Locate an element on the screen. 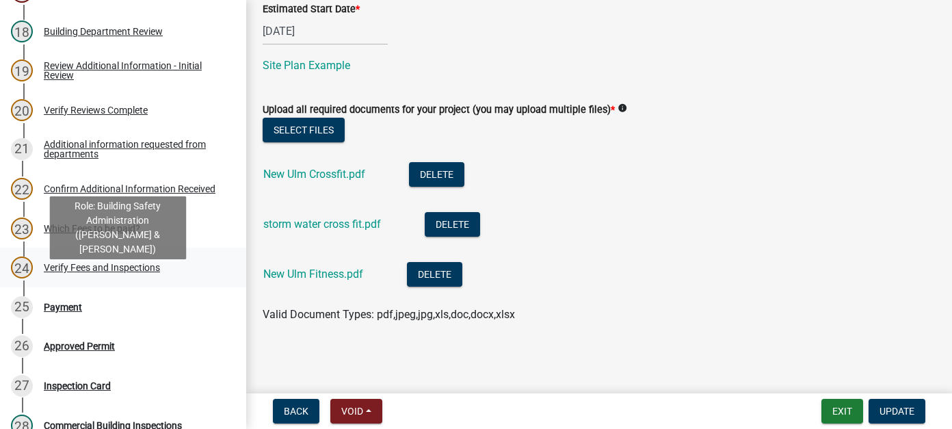  div: Approved Permit is located at coordinates (79, 346).